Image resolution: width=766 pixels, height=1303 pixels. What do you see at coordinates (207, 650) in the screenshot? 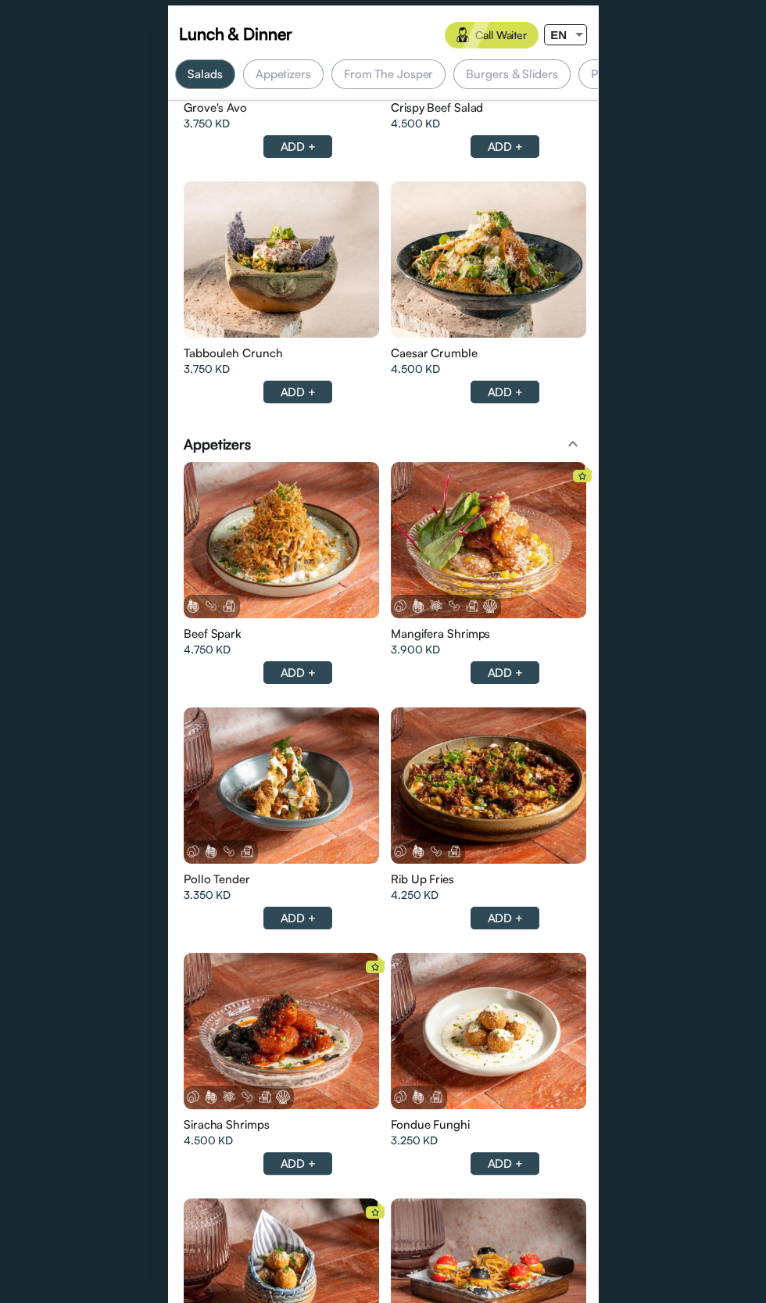
I see `span: 4.750 KD` at bounding box center [207, 650].